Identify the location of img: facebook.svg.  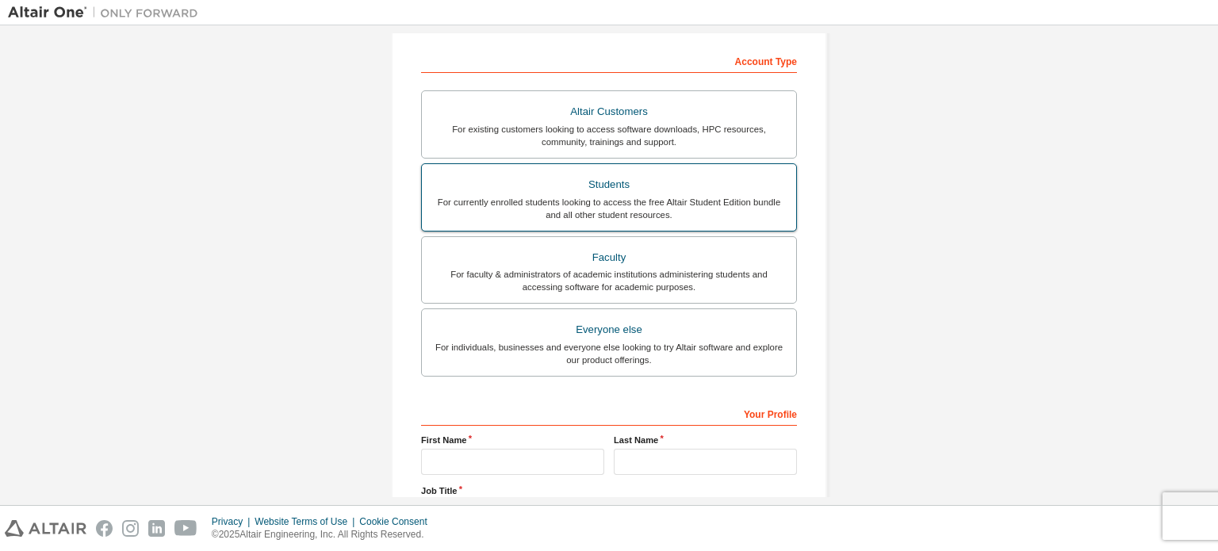
(104, 528).